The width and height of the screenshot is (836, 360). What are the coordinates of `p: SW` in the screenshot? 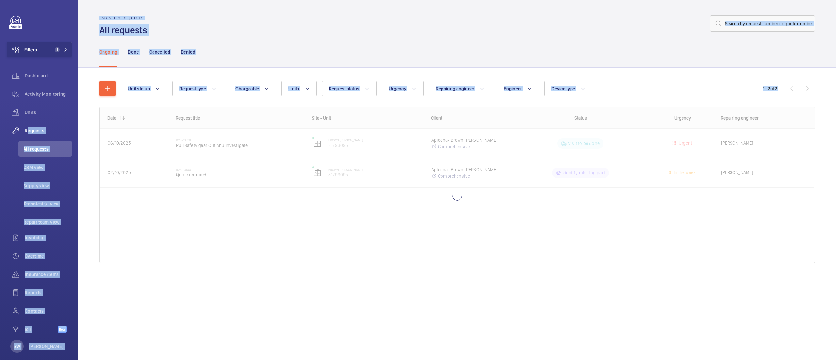 It's located at (17, 346).